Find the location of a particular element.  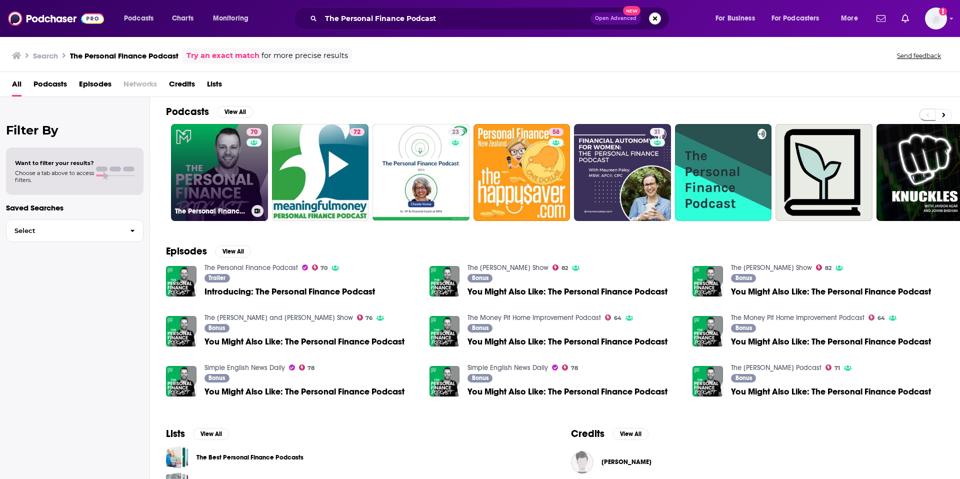

span: 71 is located at coordinates (837, 368).